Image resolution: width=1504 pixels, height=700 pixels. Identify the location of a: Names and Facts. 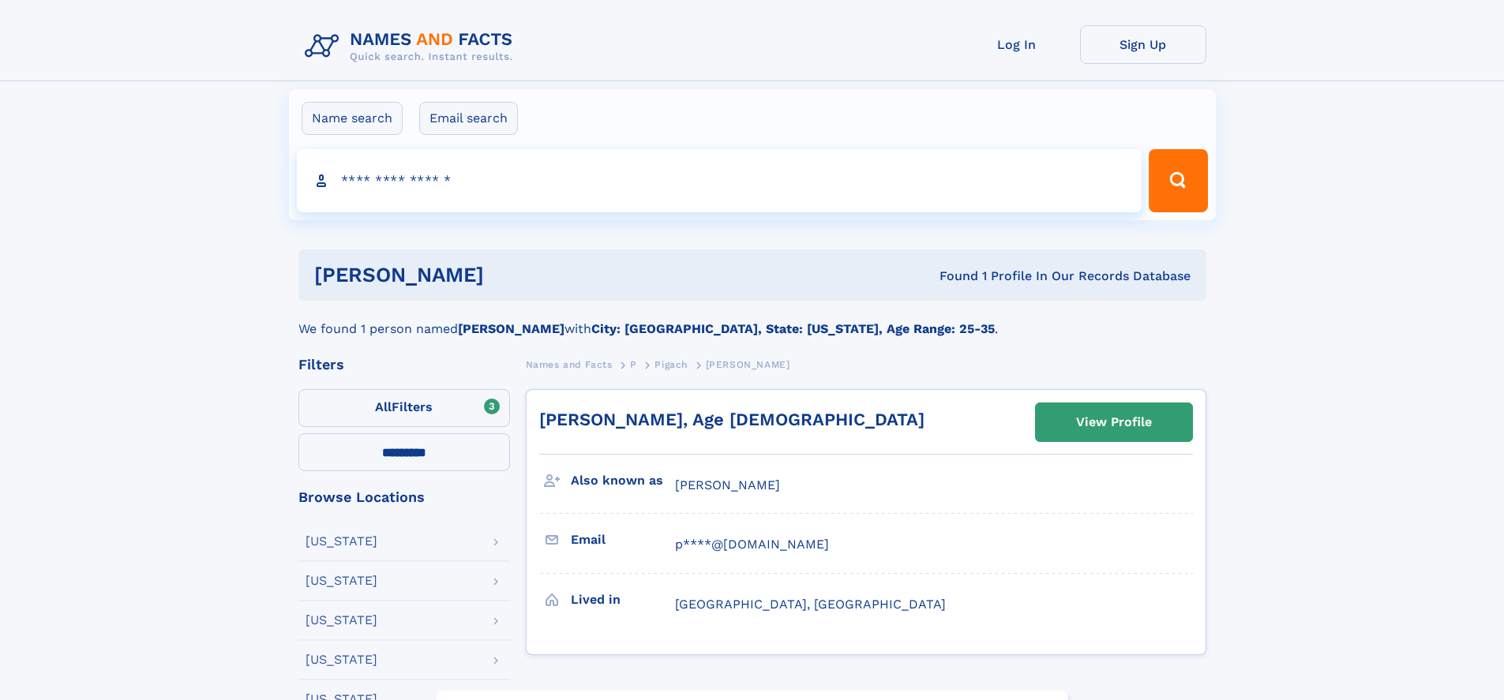
(569, 364).